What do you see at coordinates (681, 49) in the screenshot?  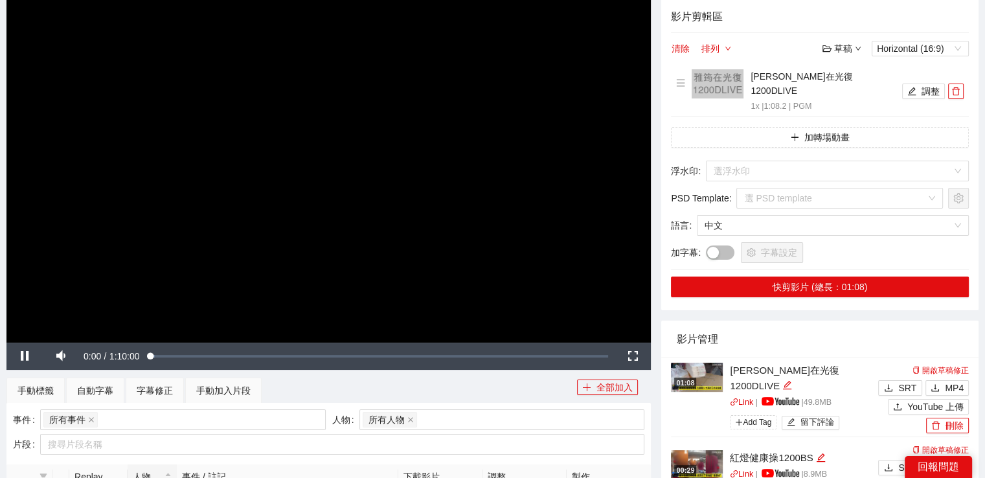 I see `button: 清除` at bounding box center [681, 49].